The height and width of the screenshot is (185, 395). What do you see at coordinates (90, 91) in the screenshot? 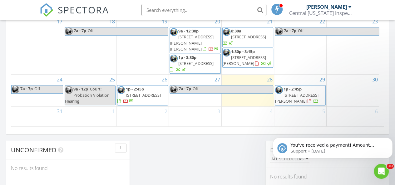
I see `td: Go to August 25, 2025` at bounding box center [90, 91].